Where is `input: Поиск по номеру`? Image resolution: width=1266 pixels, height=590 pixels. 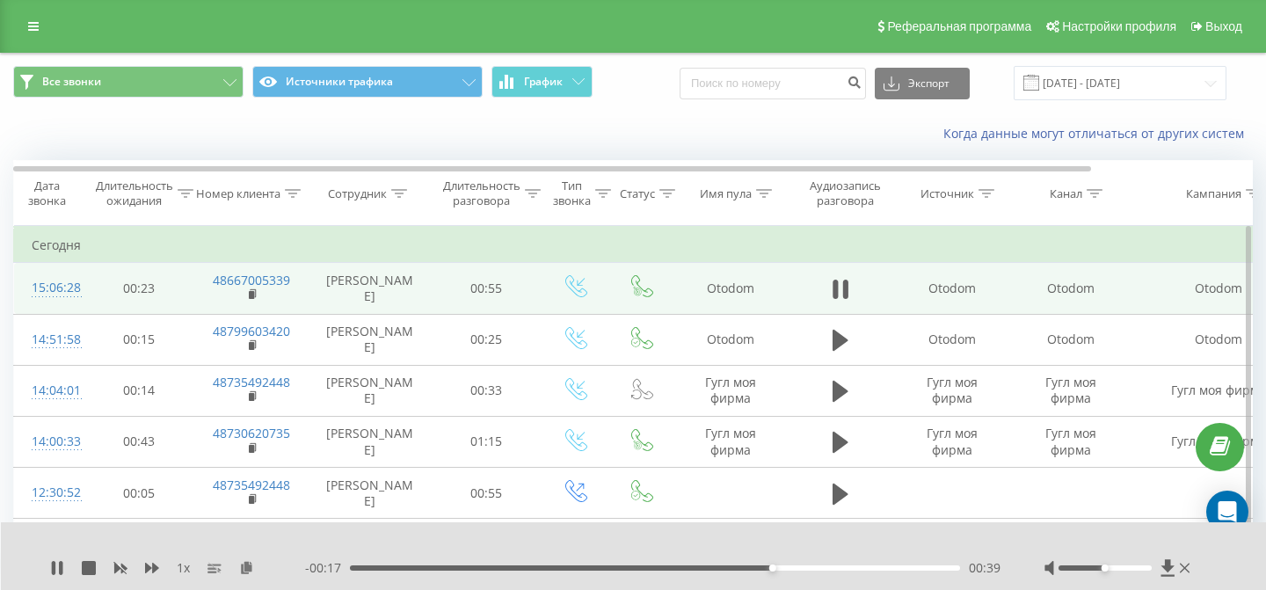
input: Поиск по номеру is located at coordinates (773, 83).